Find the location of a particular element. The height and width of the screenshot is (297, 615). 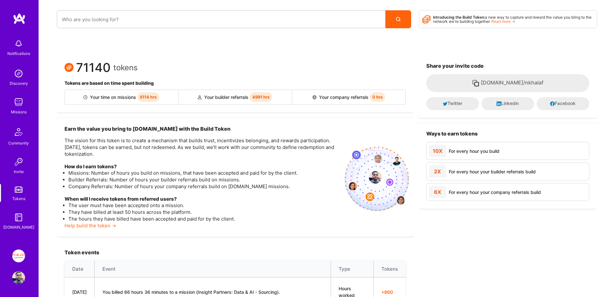

img: Insight Partners: Data & AI - Sourcing is located at coordinates (19, 256).